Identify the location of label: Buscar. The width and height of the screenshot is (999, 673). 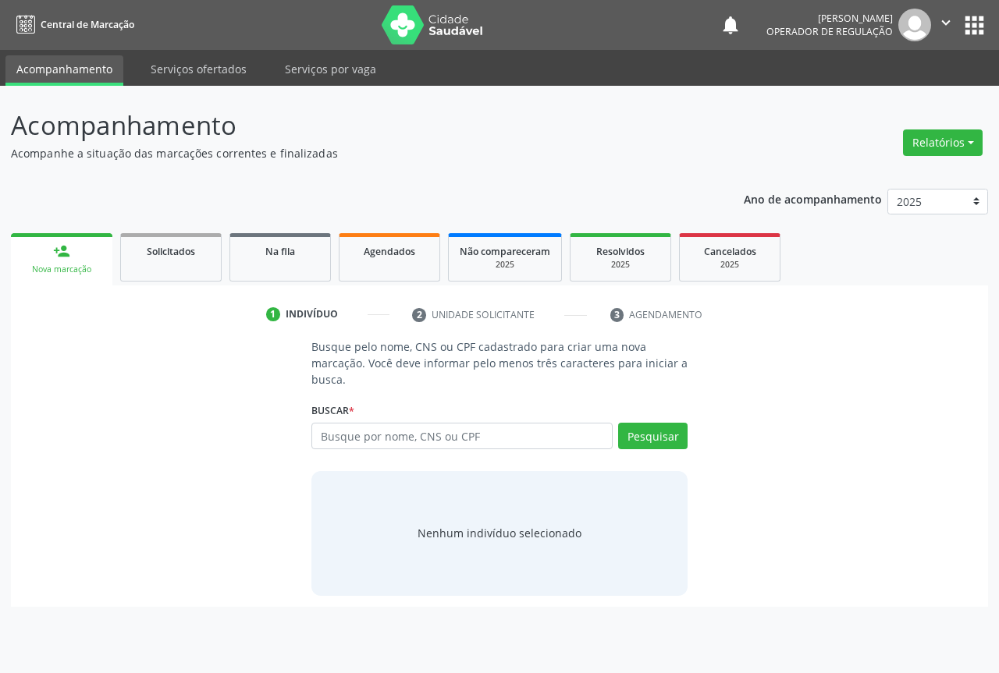
(332, 410).